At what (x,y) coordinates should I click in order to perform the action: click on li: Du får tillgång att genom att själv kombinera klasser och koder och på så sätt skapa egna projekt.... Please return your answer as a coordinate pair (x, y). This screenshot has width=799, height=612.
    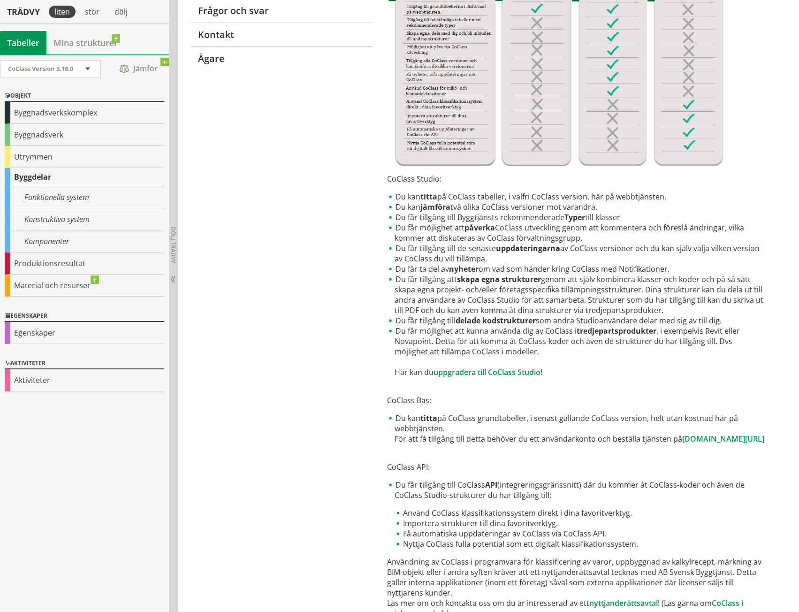
    Looking at the image, I should click on (576, 295).